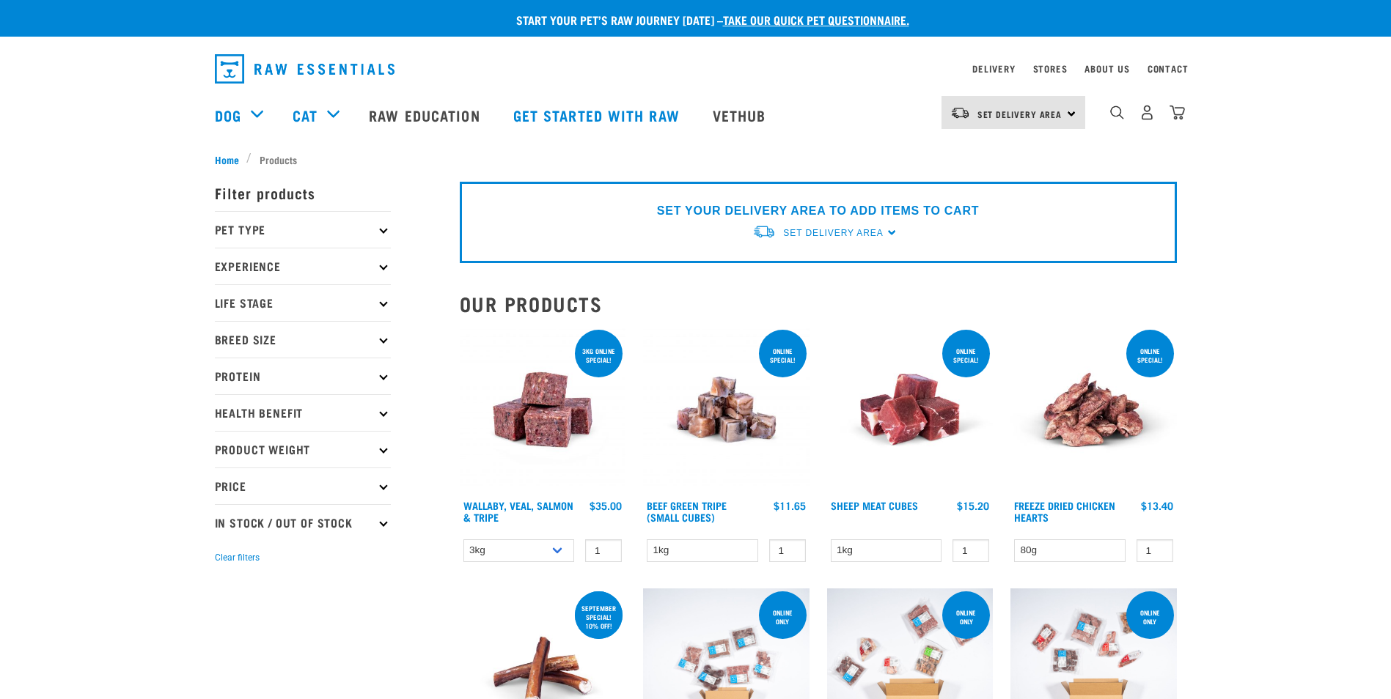 The height and width of the screenshot is (699, 1391). What do you see at coordinates (874, 505) in the screenshot?
I see `a: Sheep Meat Cubes` at bounding box center [874, 505].